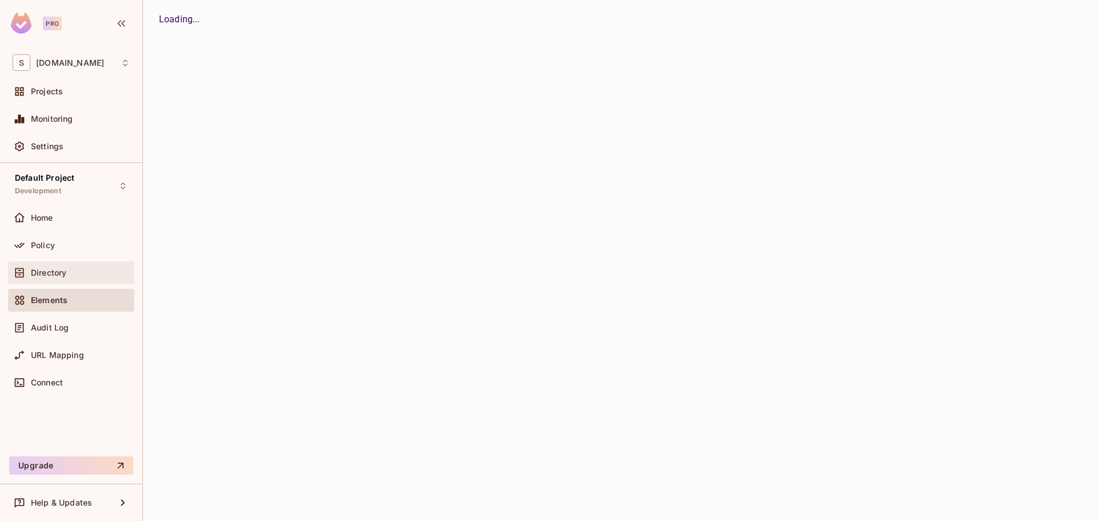 This screenshot has height=521, width=1098. Describe the element at coordinates (47, 382) in the screenshot. I see `span: Connect` at that location.